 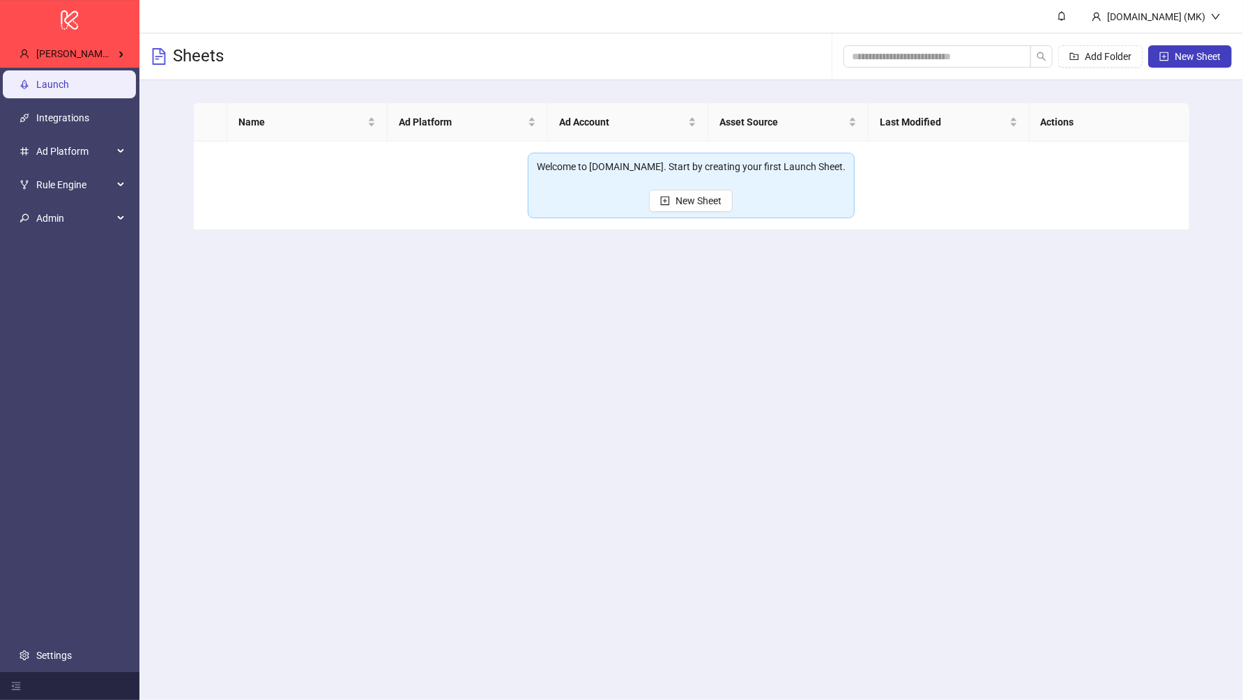 I want to click on a: Settings, so click(x=54, y=655).